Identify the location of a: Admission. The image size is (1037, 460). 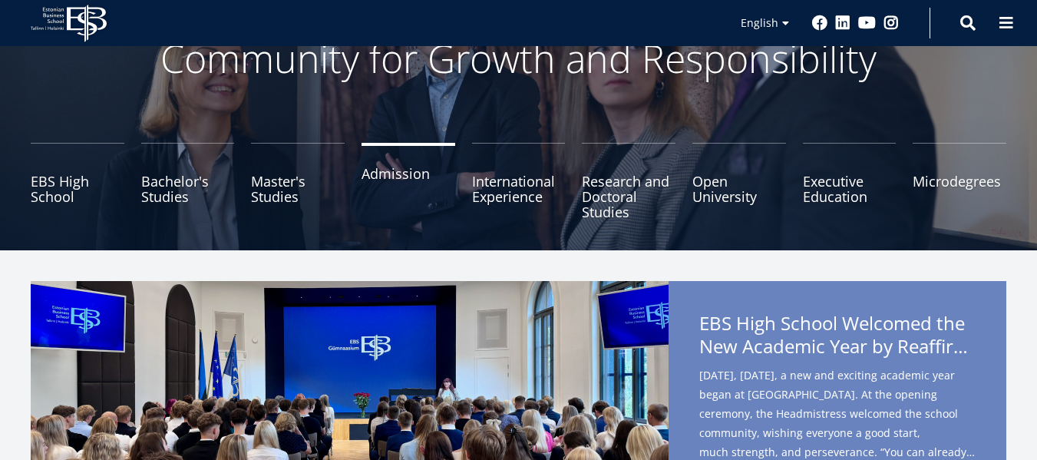
(408, 181).